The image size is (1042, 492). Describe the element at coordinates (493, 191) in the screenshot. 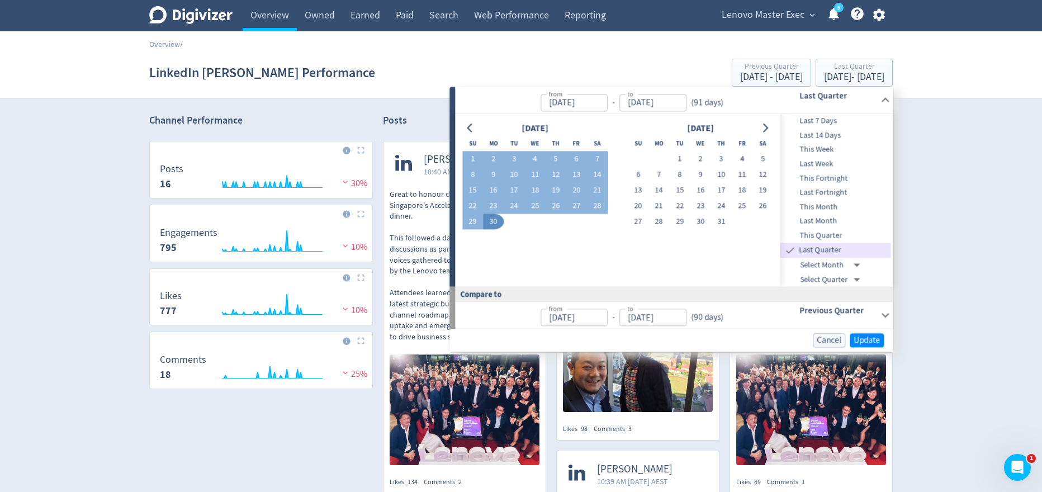

I see `button: 16` at that location.